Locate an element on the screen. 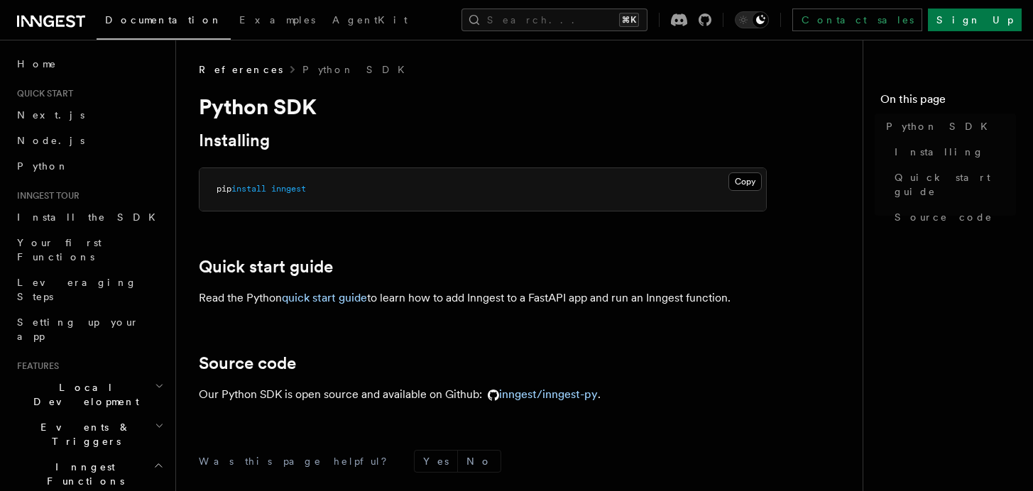 The image size is (1033, 491). span: Features is located at coordinates (35, 366).